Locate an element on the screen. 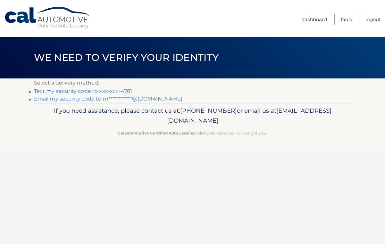 Image resolution: width=385 pixels, height=244 pixels. a: Logout is located at coordinates (373, 19).